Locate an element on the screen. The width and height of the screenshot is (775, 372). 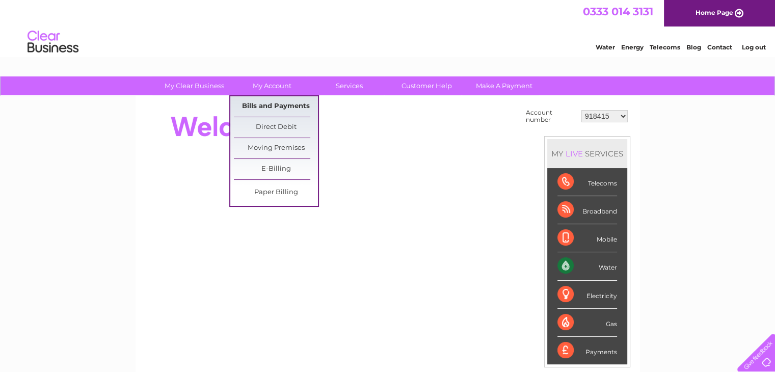
a: Energy is located at coordinates (633, 47).